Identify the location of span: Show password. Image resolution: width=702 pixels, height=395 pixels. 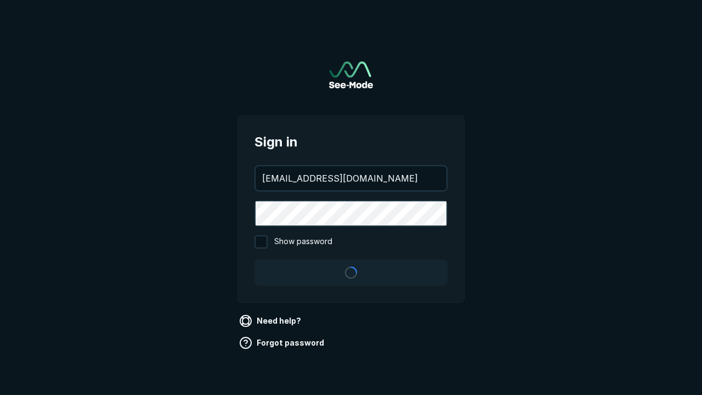
(303, 242).